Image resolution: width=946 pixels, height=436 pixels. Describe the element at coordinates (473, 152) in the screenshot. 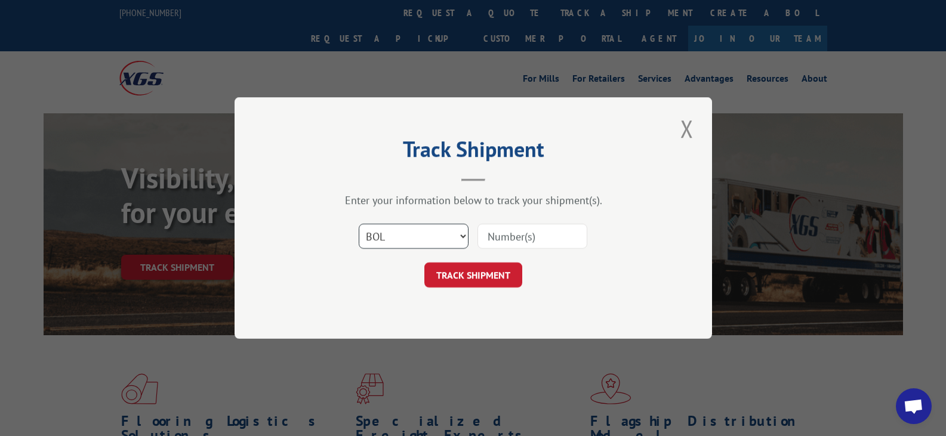

I see `h2: Track Shipment` at that location.